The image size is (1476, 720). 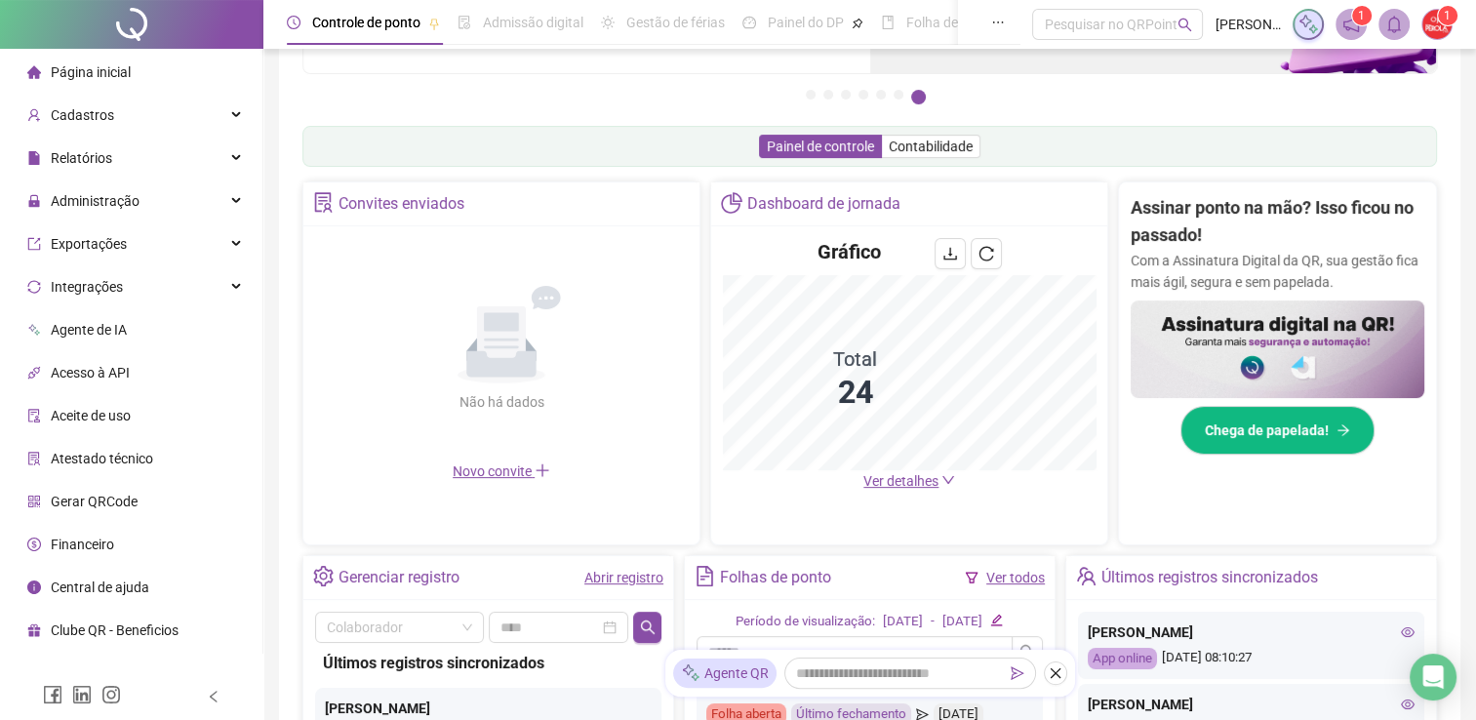 What do you see at coordinates (1277, 430) in the screenshot?
I see `button: Chega de papelada!` at bounding box center [1277, 430].